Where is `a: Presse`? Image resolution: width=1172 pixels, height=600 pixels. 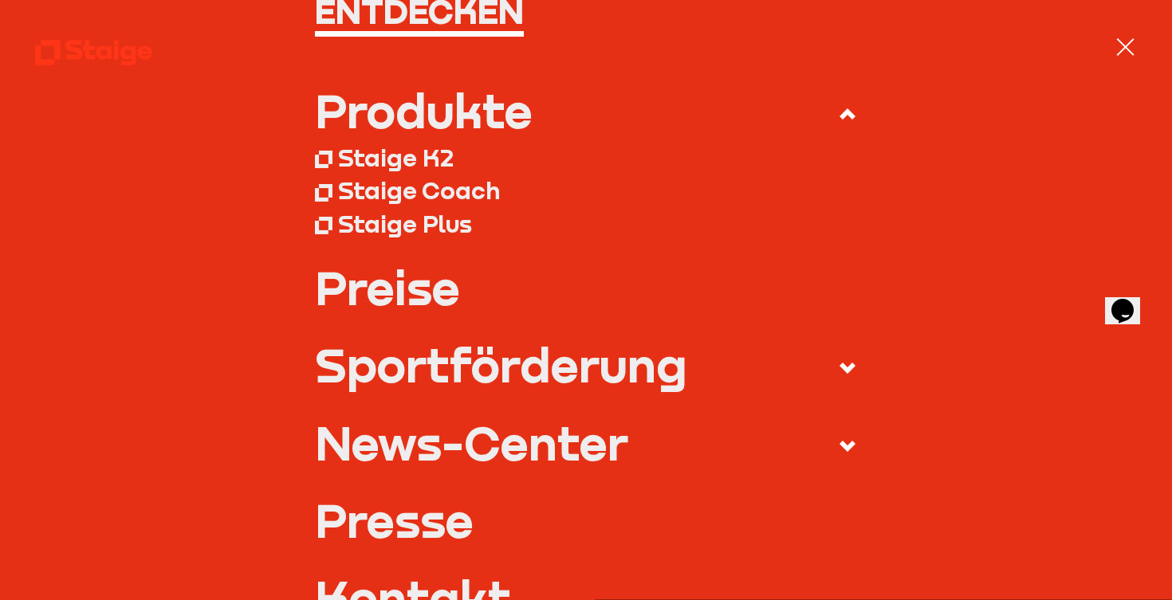
a: Presse is located at coordinates (586, 520).